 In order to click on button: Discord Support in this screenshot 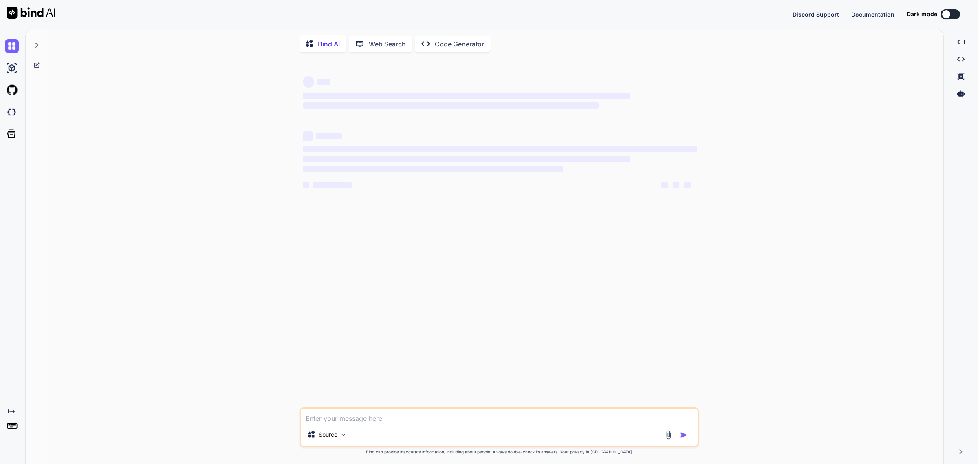, I will do `click(816, 14)`.